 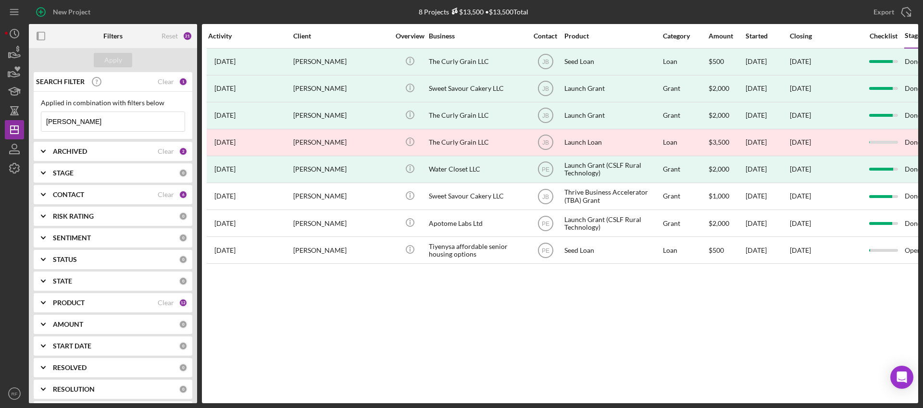 I want to click on div: 2, so click(x=183, y=151).